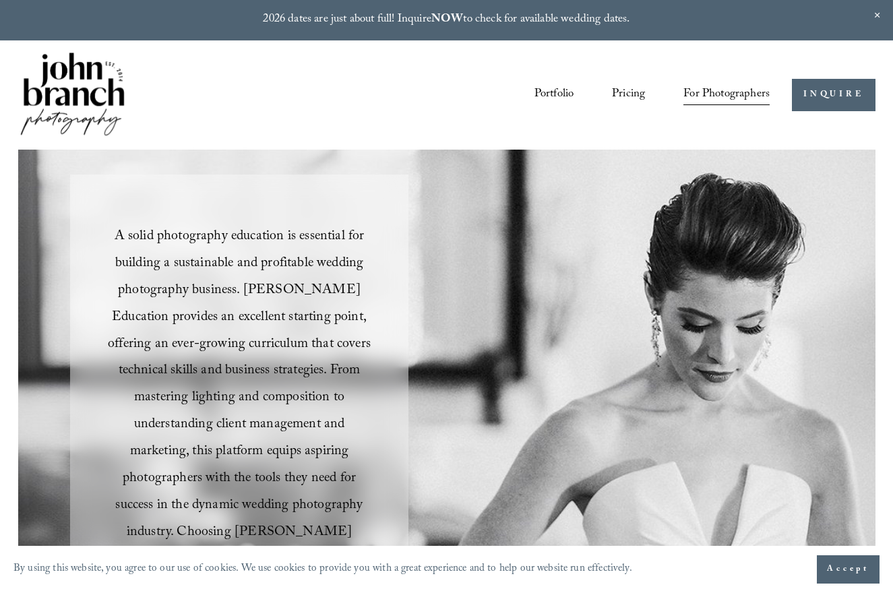  I want to click on p: By using this website, you agree to our use of cookies. We use cookies to provide you with a grea..., so click(323, 569).